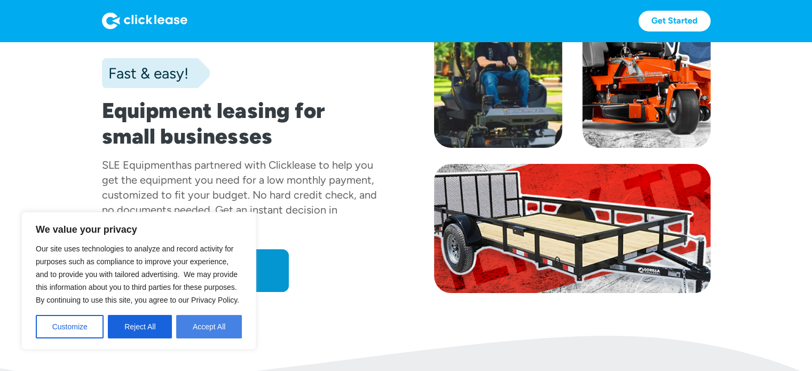  I want to click on div: Fast & easy!, so click(145, 73).